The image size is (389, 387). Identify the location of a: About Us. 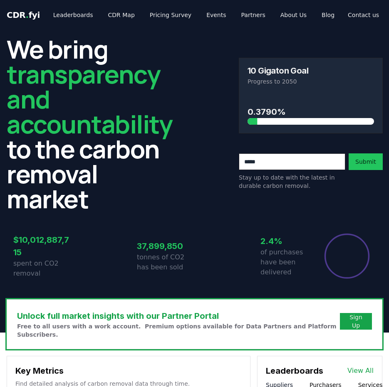
(293, 15).